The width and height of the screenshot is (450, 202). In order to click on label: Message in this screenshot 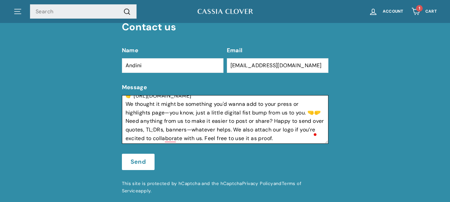, I will do `click(225, 87)`.